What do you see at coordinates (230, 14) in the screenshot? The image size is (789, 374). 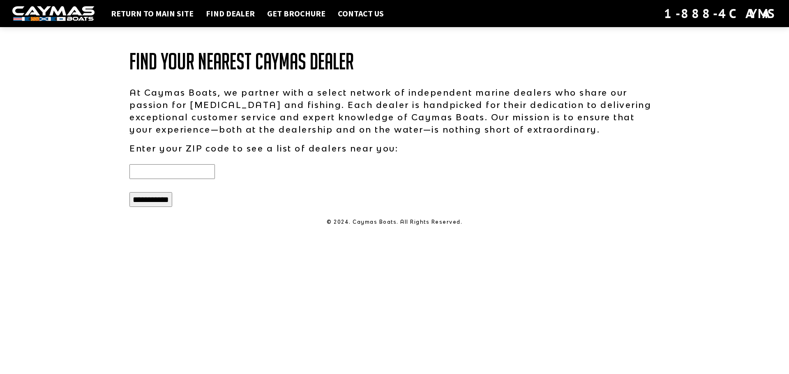 I see `a: Find Dealer` at bounding box center [230, 14].